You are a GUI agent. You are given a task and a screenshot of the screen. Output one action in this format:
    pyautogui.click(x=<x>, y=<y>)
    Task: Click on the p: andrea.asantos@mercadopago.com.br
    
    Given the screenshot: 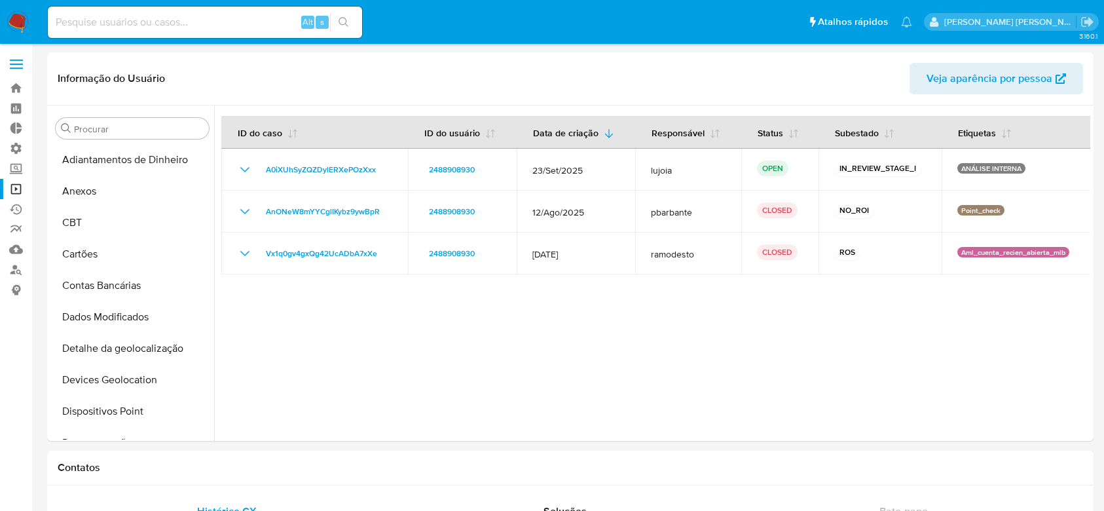 What is the action you would take?
    pyautogui.click(x=1010, y=22)
    